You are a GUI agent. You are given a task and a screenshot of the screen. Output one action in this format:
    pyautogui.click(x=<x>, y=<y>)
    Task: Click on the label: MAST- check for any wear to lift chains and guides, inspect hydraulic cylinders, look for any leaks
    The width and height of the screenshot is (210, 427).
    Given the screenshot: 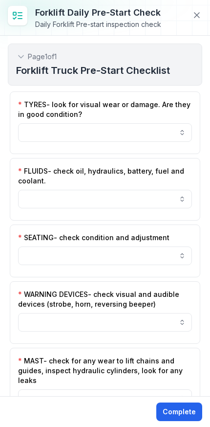 What is the action you would take?
    pyautogui.click(x=105, y=371)
    